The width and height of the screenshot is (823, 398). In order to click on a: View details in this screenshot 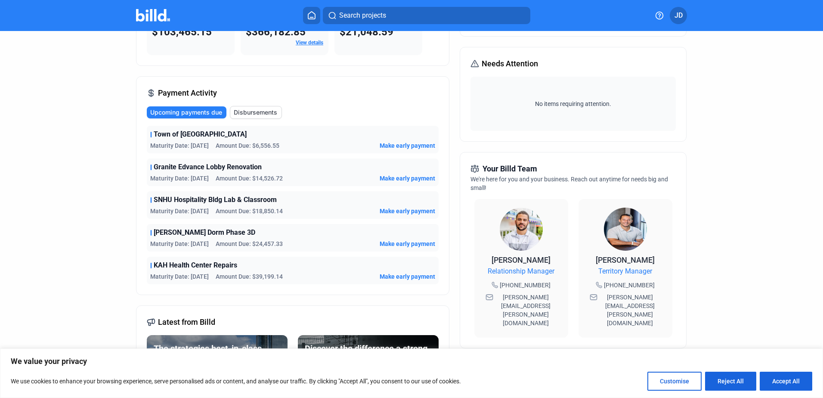, I will do `click(309, 43)`.